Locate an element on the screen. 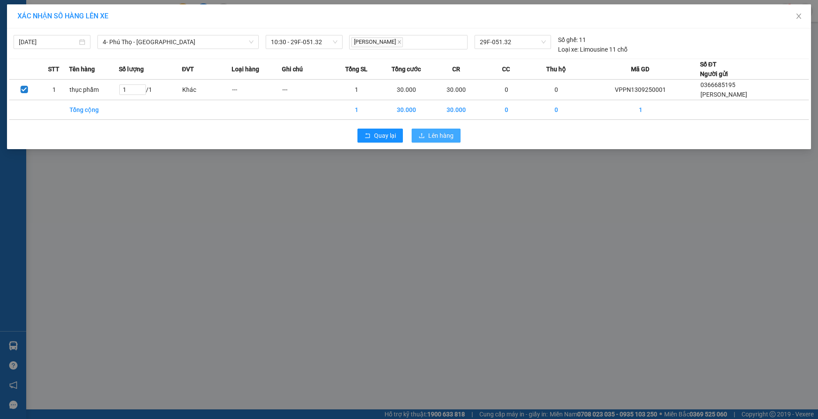  td: VPPN1309250001 is located at coordinates (641, 90).